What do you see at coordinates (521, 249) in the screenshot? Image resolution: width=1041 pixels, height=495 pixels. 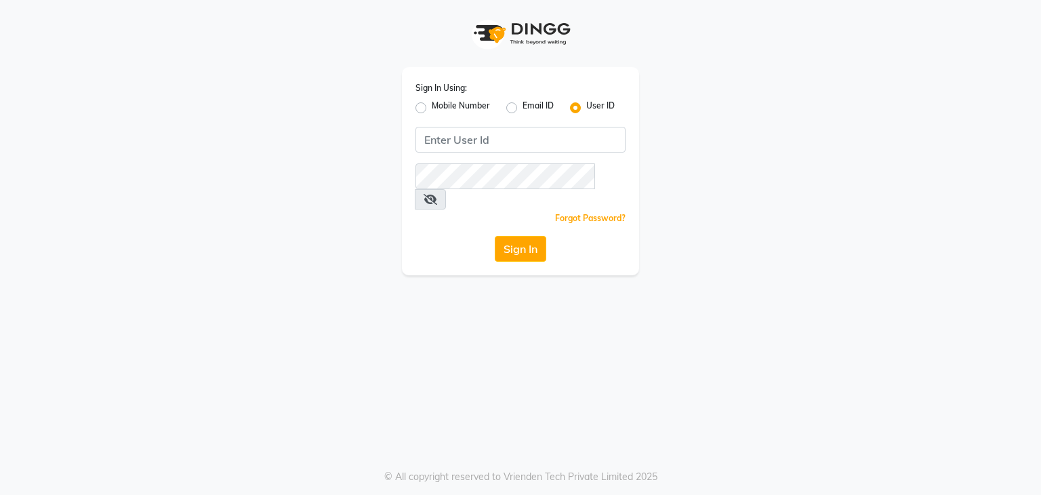 I see `button: Sign In` at bounding box center [521, 249].